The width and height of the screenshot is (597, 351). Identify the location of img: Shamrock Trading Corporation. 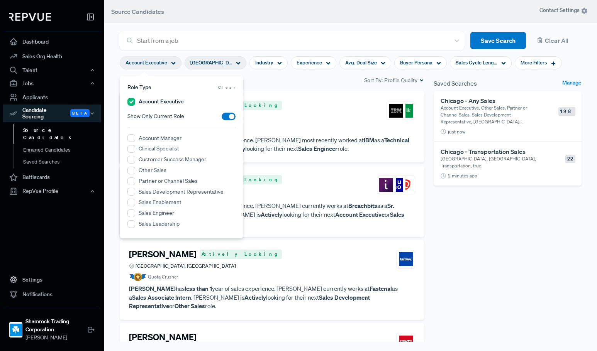
(16, 330).